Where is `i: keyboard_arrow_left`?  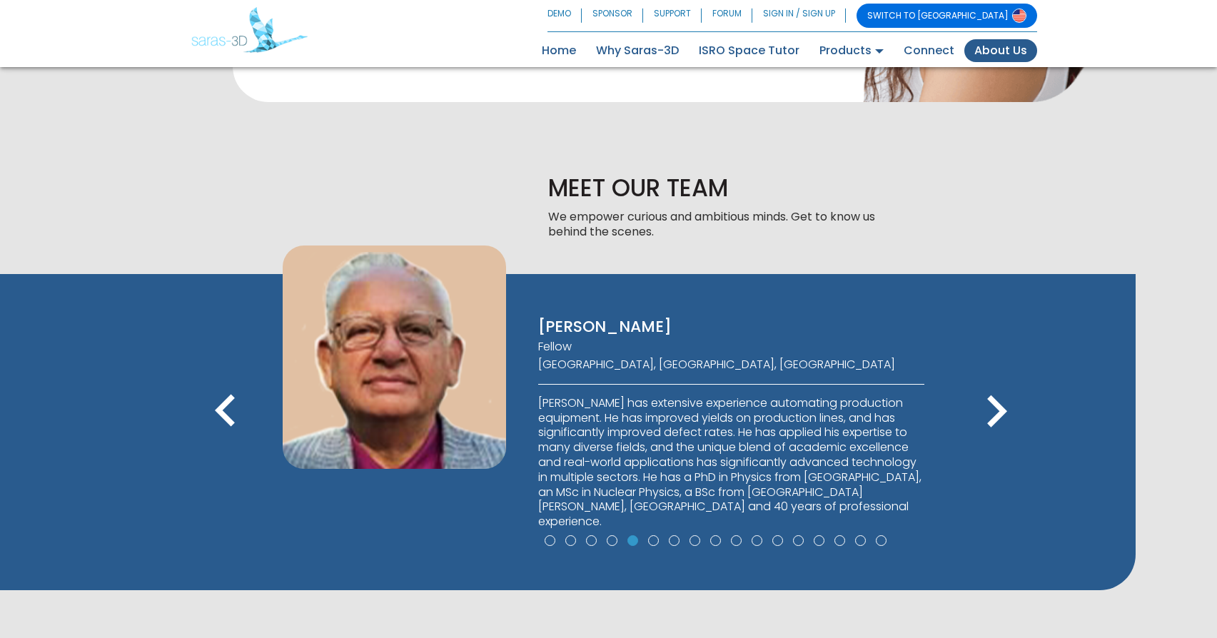
i: keyboard_arrow_left is located at coordinates (226, 412).